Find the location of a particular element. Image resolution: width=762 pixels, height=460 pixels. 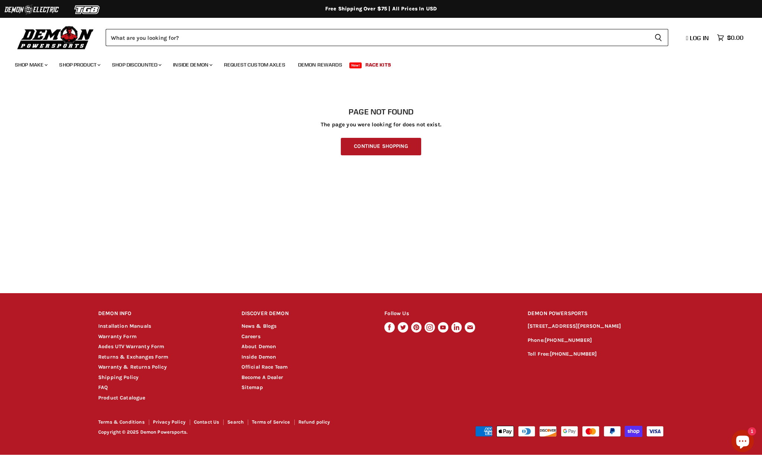

a: Become A Dealer is located at coordinates (262, 377).